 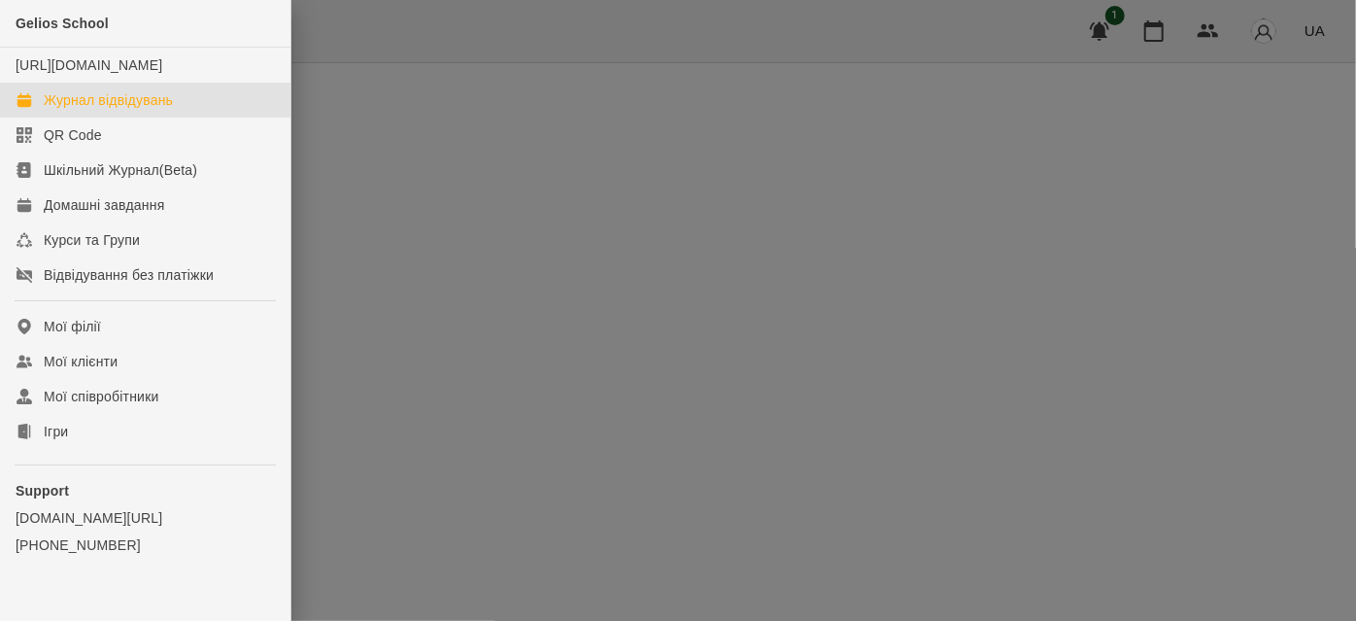 What do you see at coordinates (108, 100) in the screenshot?
I see `div: Журнал відвідувань` at bounding box center [108, 100].